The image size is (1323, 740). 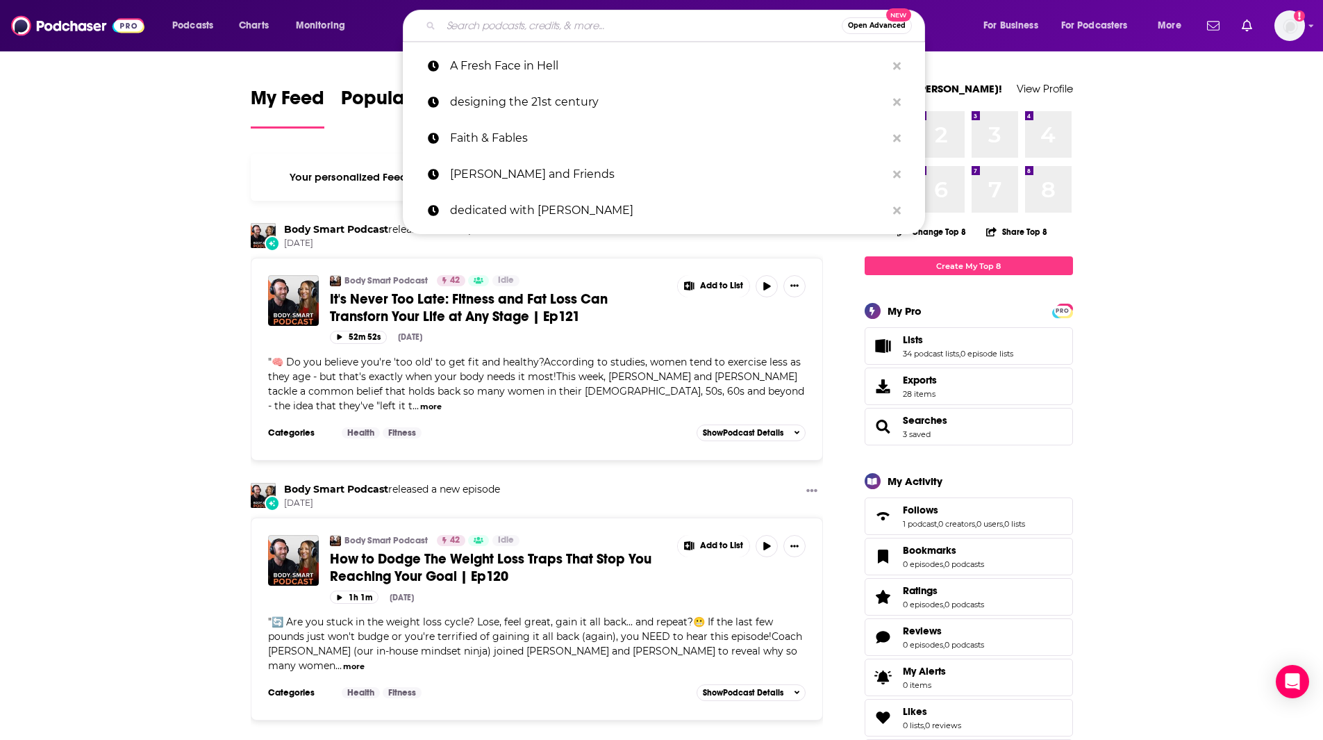 I want to click on span: Open Advanced, so click(x=877, y=26).